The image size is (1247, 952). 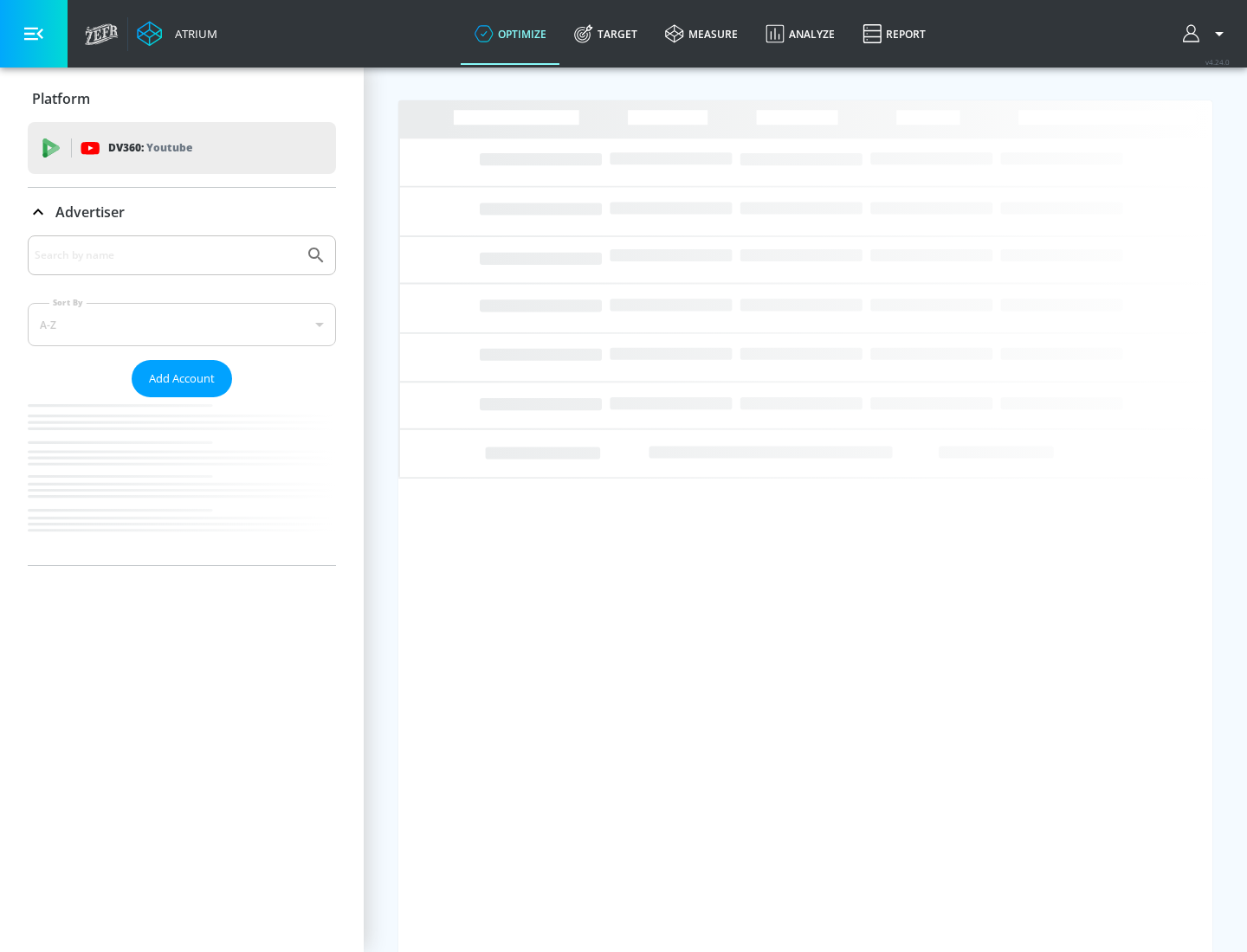 What do you see at coordinates (165, 255) in the screenshot?
I see `input: Search by name` at bounding box center [165, 255].